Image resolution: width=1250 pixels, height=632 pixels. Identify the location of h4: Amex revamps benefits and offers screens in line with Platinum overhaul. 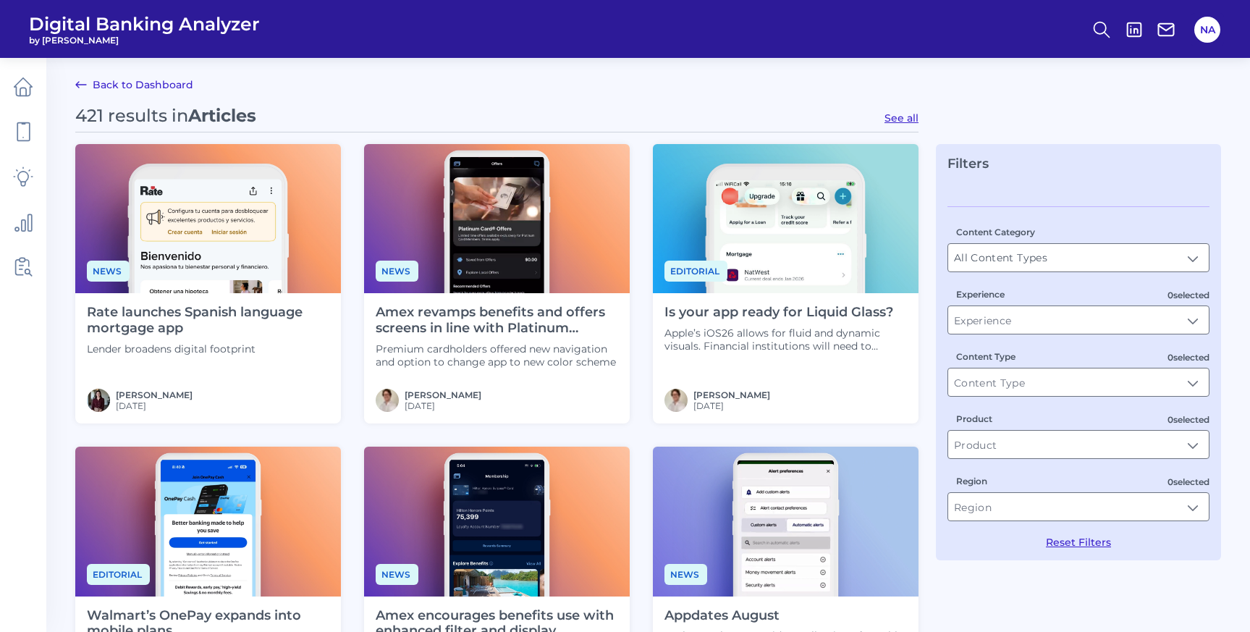
(496, 320).